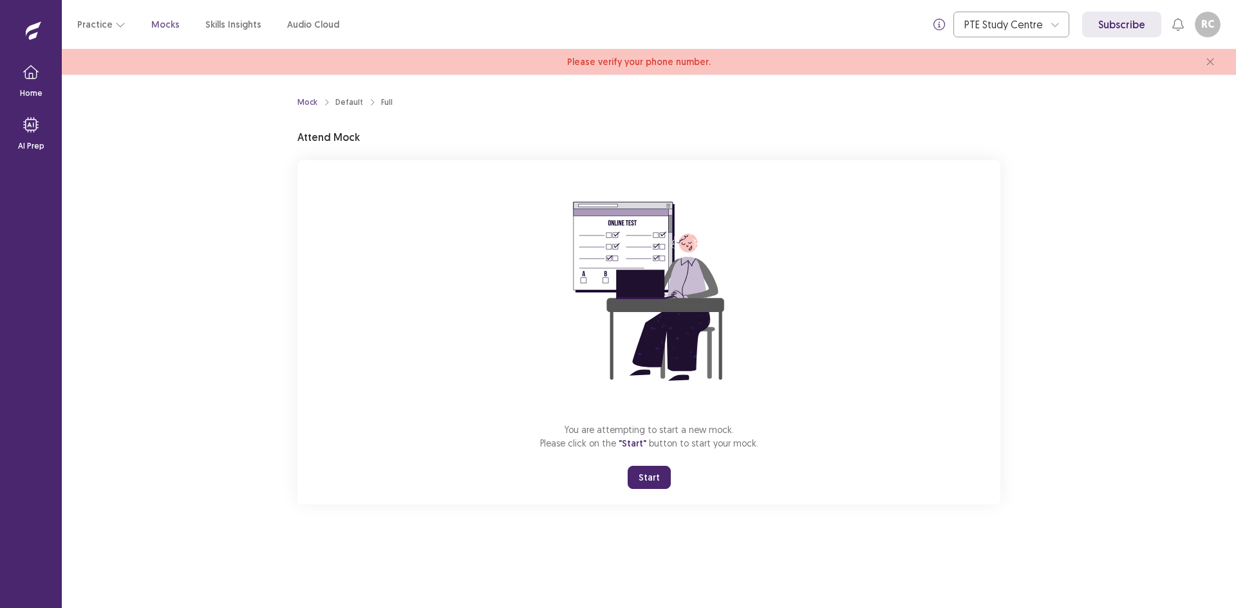 The image size is (1236, 608). Describe the element at coordinates (387, 102) in the screenshot. I see `div: Full` at that location.